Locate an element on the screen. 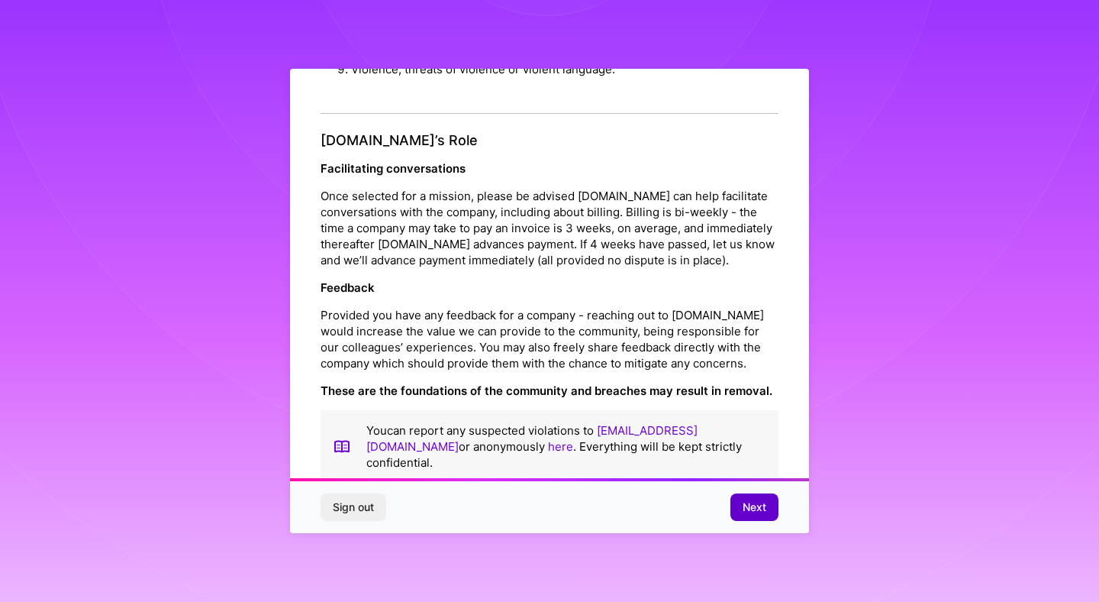  button: Next is located at coordinates (754, 507).